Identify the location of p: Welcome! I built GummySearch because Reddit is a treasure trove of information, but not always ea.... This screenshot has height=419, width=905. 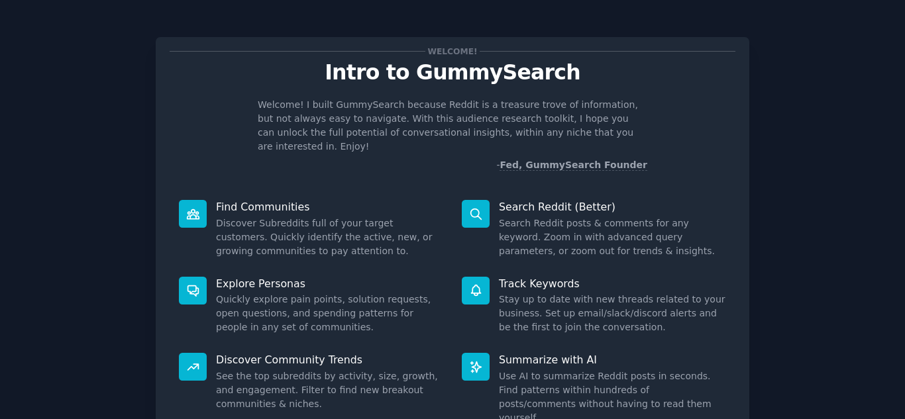
(452, 126).